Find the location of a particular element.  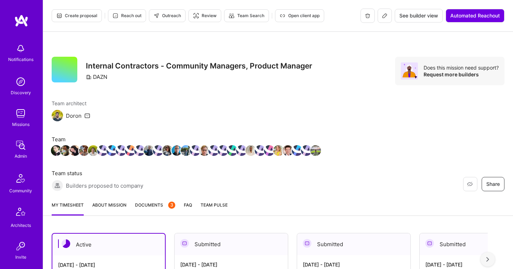

i: icon Targeter is located at coordinates (196, 16).